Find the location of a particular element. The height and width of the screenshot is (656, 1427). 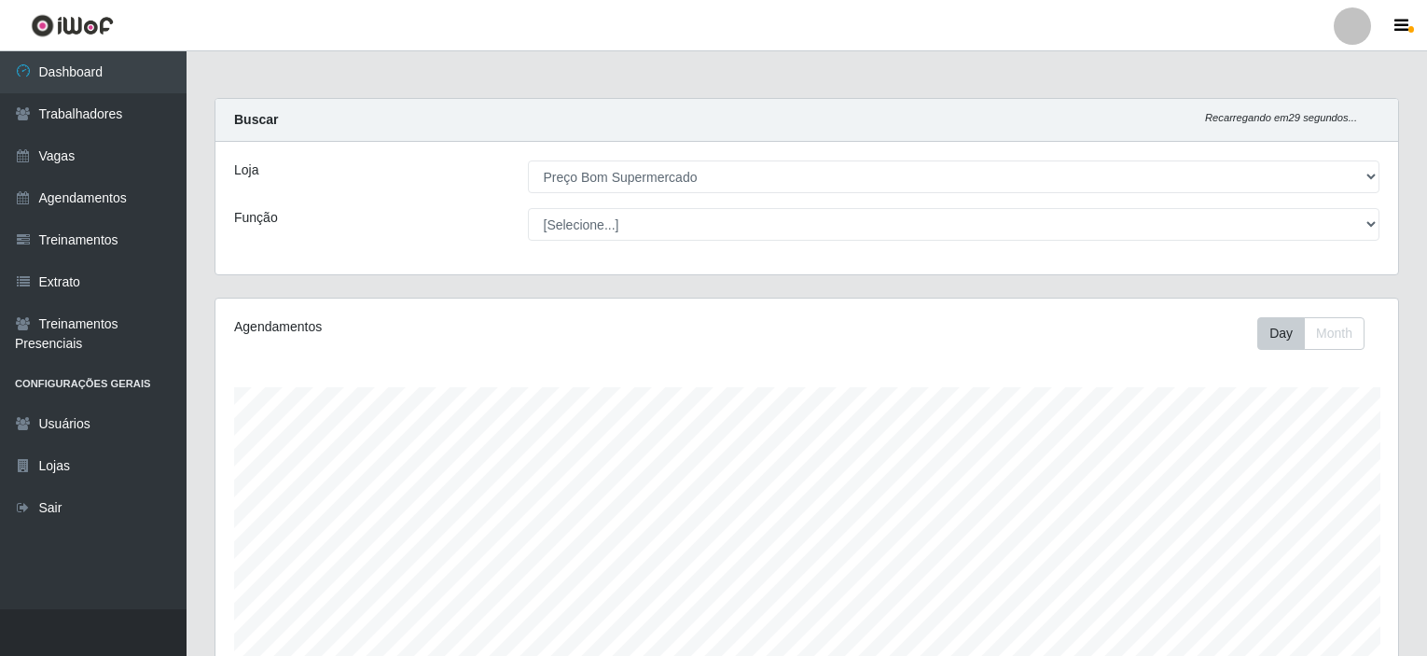

div: Agendamentos is located at coordinates (465, 326).